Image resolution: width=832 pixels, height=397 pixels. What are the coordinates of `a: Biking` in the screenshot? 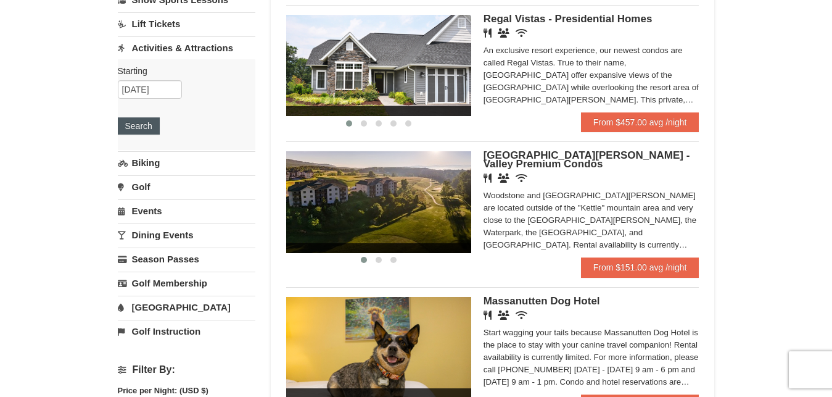 It's located at (186, 162).